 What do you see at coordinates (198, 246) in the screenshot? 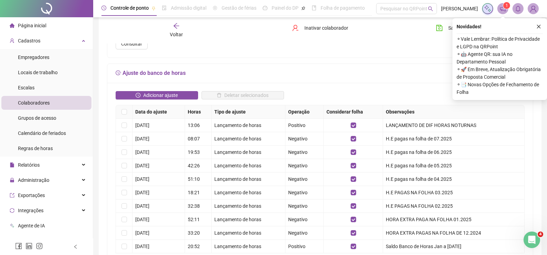
I see `td: 20:52` at bounding box center [198, 246].